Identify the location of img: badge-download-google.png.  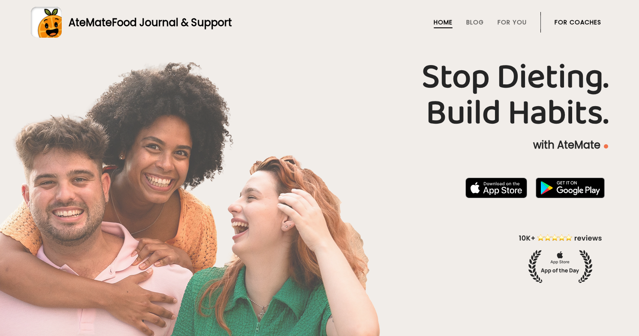
(570, 188).